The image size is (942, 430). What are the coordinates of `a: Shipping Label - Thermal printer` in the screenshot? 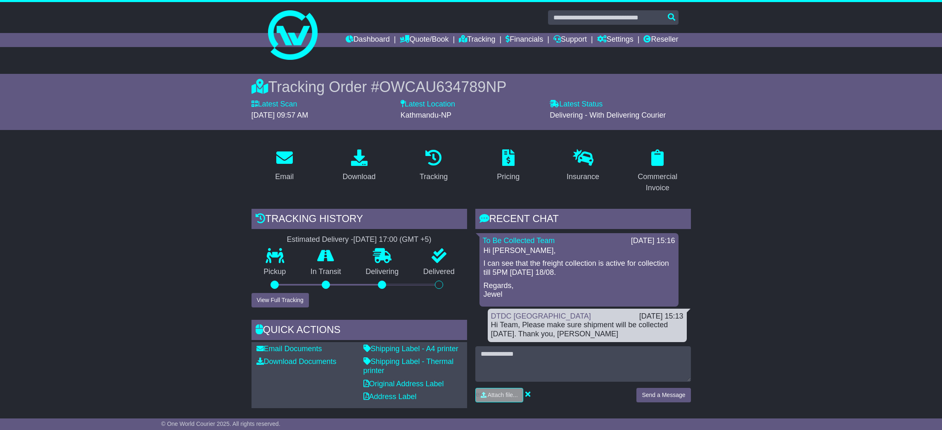 It's located at (408, 366).